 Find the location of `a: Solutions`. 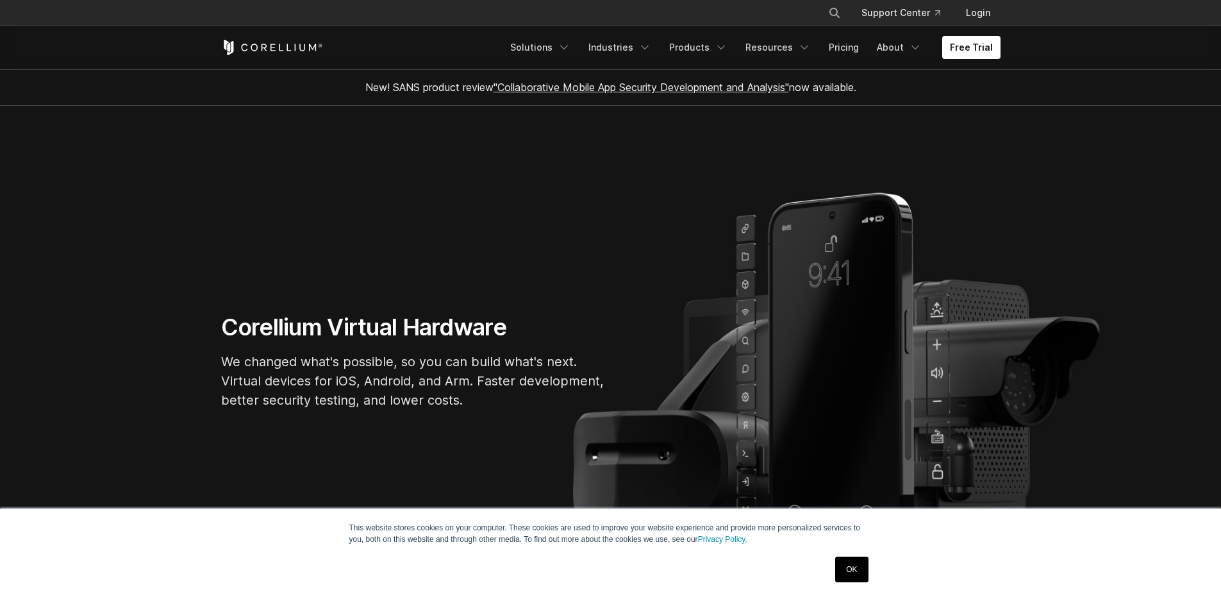

a: Solutions is located at coordinates (540, 47).